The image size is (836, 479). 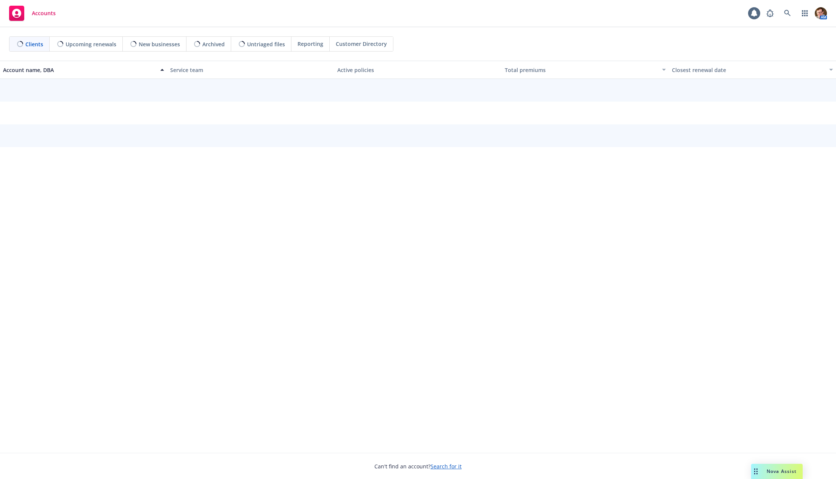 I want to click on div: Closest renewal date, so click(x=748, y=70).